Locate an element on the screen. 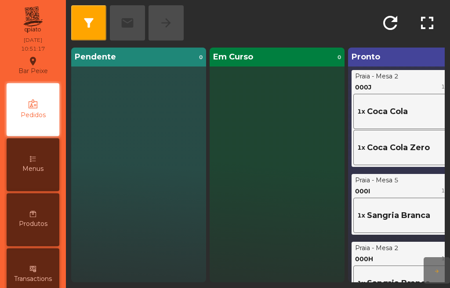  span: Pedidos is located at coordinates (33, 115).